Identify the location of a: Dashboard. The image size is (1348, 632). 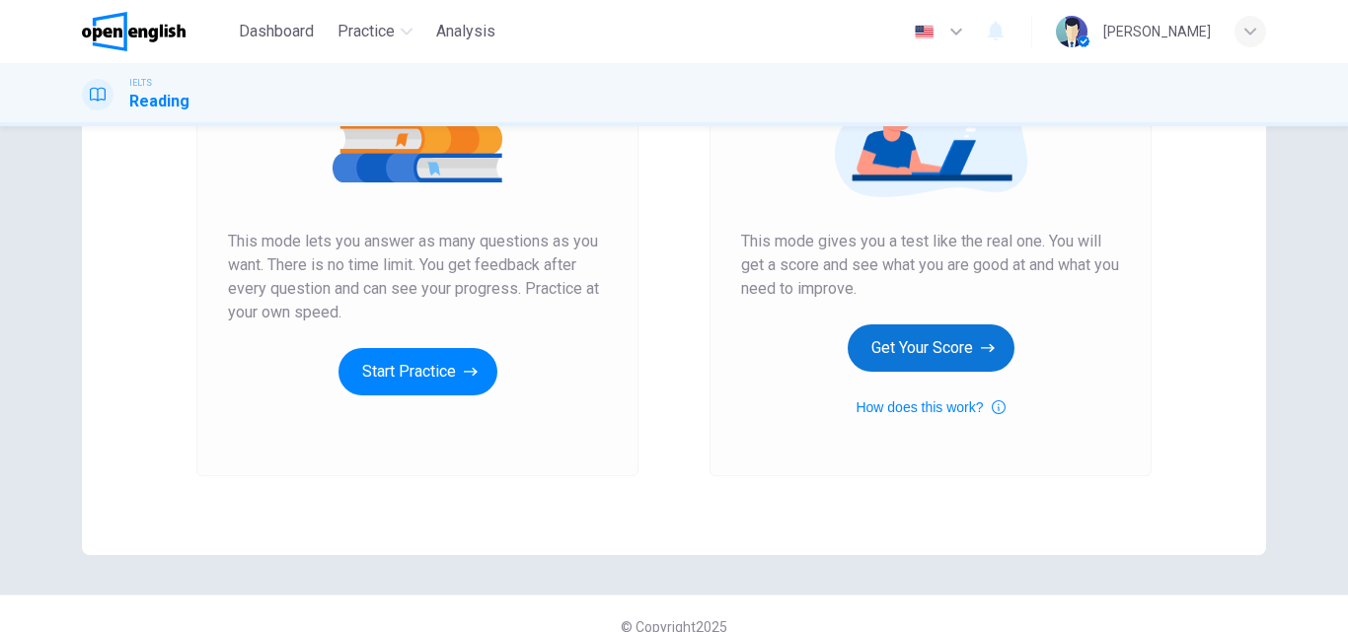
(276, 32).